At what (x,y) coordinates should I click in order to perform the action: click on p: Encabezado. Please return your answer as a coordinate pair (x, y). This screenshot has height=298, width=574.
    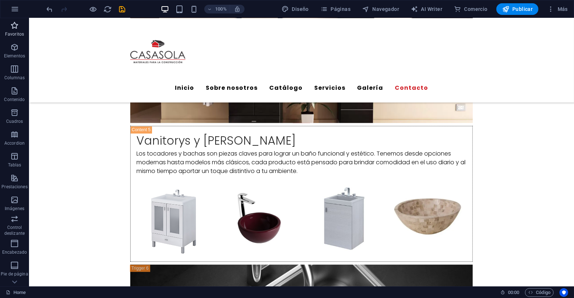
    Looking at the image, I should click on (15, 252).